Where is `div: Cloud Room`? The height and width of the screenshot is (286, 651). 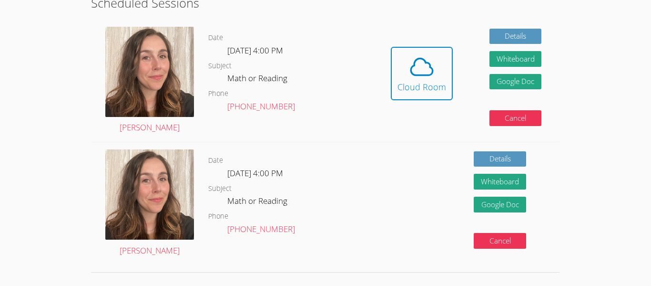
div: Cloud Room is located at coordinates (422, 87).